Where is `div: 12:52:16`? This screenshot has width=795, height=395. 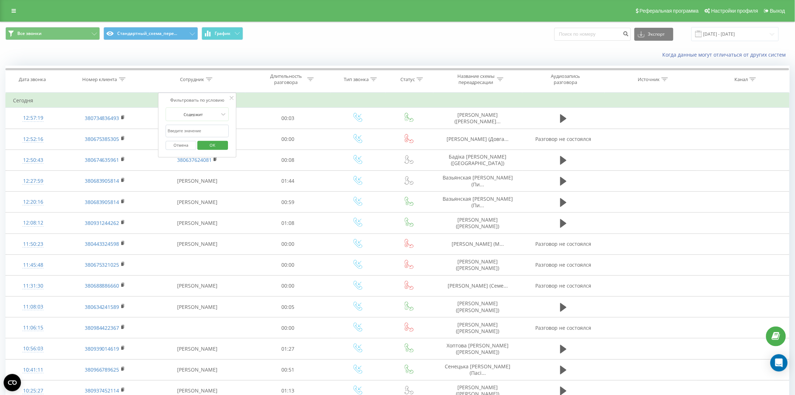
div: 12:52:16 is located at coordinates (33, 139).